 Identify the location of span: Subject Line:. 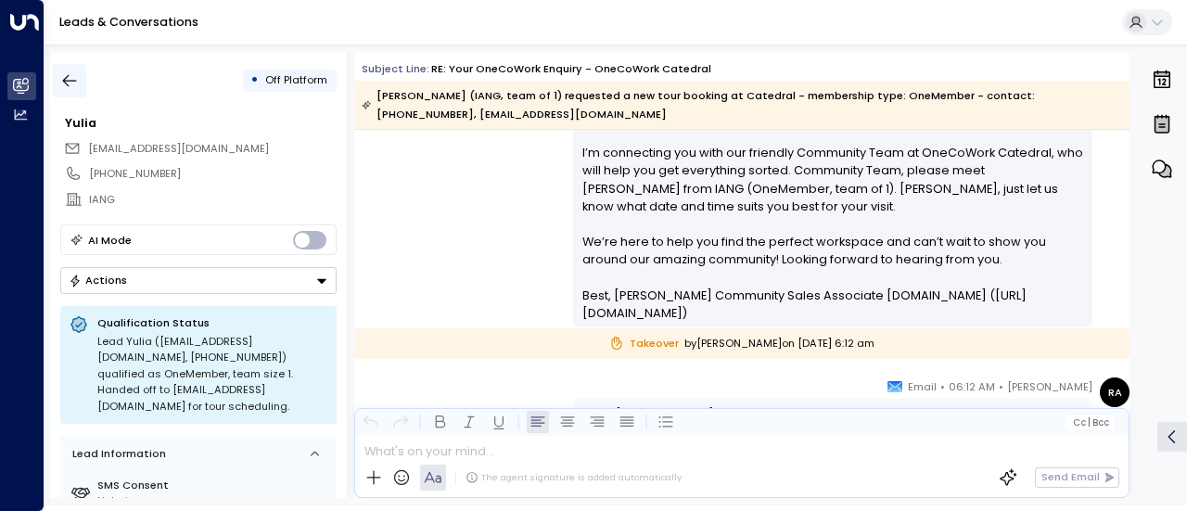
(395, 69).